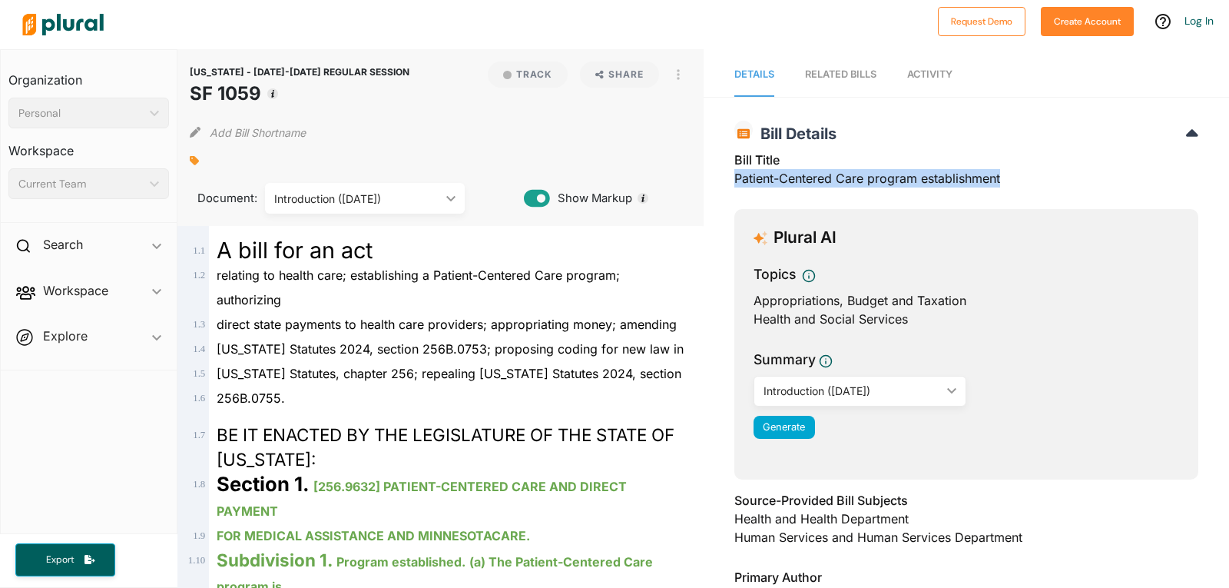 The height and width of the screenshot is (588, 1229). I want to click on span: 256B.0755., so click(251, 398).